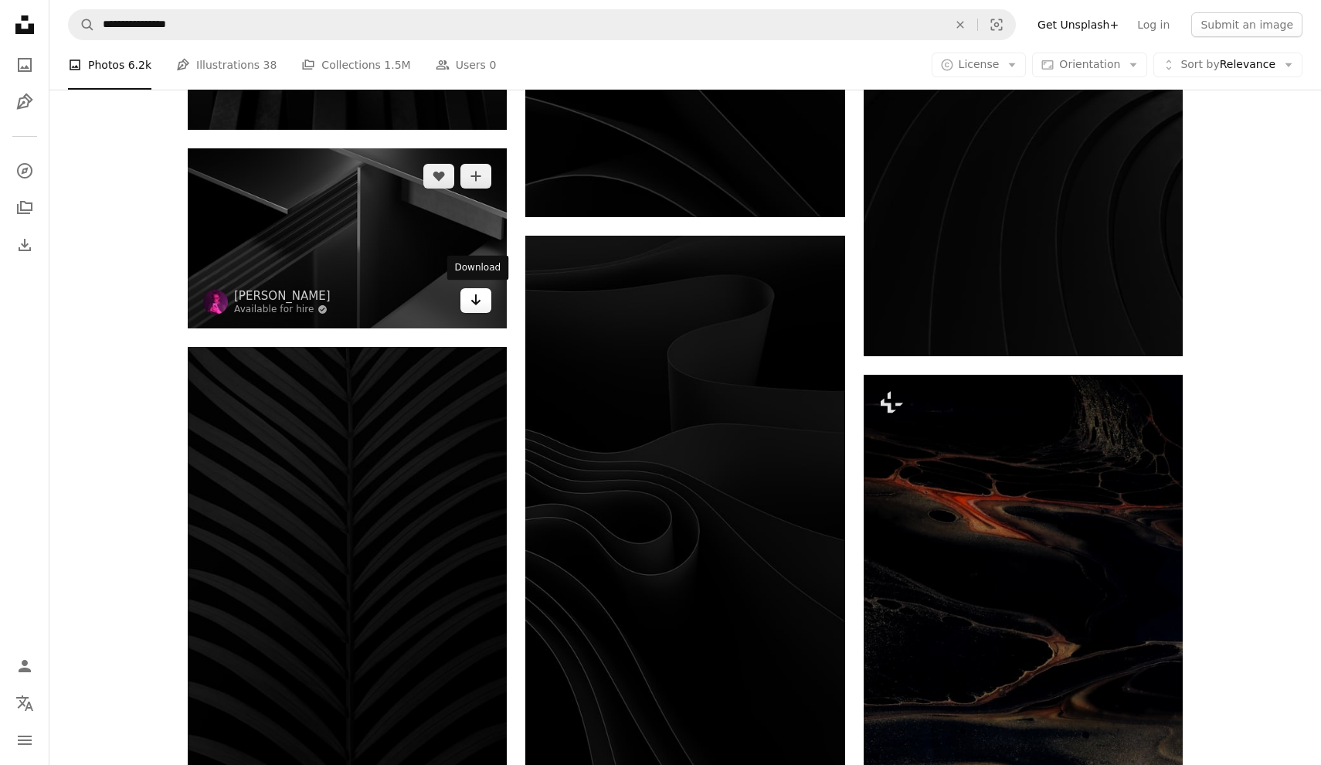 The height and width of the screenshot is (765, 1321). Describe the element at coordinates (215, 302) in the screenshot. I see `a: Go to Daniel Menakhovsky's profile` at that location.